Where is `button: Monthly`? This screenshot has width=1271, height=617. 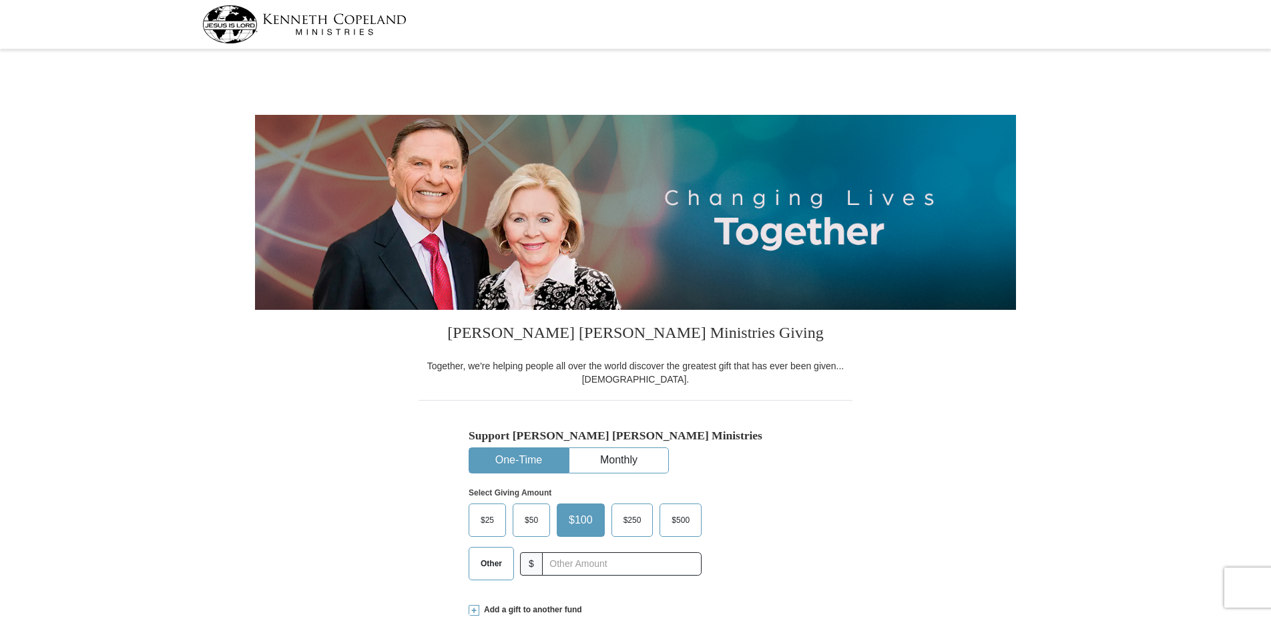
button: Monthly is located at coordinates (619, 460).